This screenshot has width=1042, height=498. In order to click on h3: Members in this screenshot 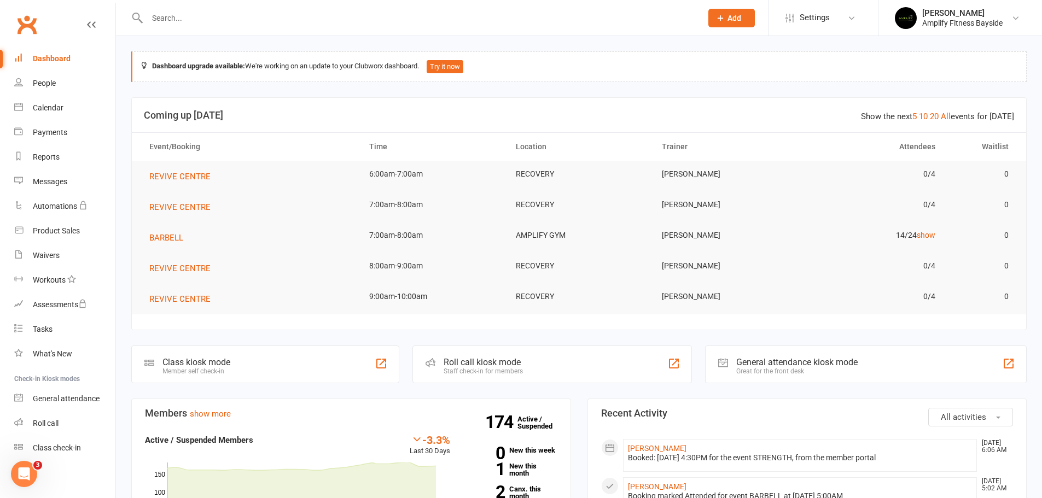, I will do `click(351, 413)`.